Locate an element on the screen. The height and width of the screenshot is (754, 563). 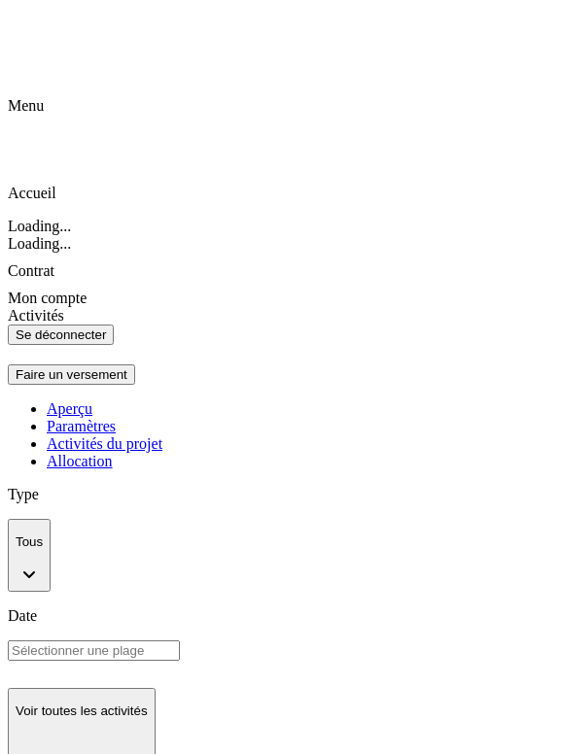
span: Menu is located at coordinates (25, 105).